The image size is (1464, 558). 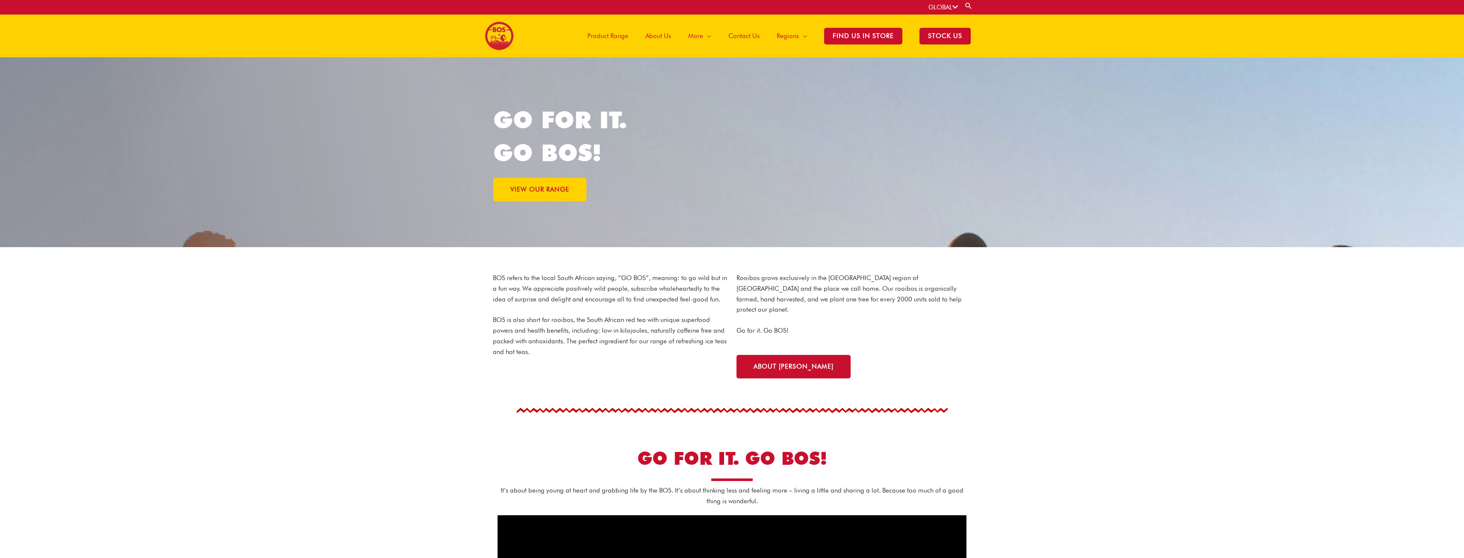 What do you see at coordinates (696, 36) in the screenshot?
I see `span: More` at bounding box center [696, 36].